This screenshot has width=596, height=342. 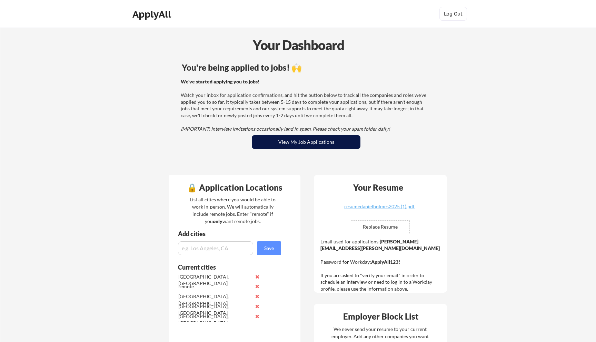 I want to click on em: IMPORTANT: Interview invitations occasionally land in spam. Please check your spam folder daily!, so click(x=285, y=129).